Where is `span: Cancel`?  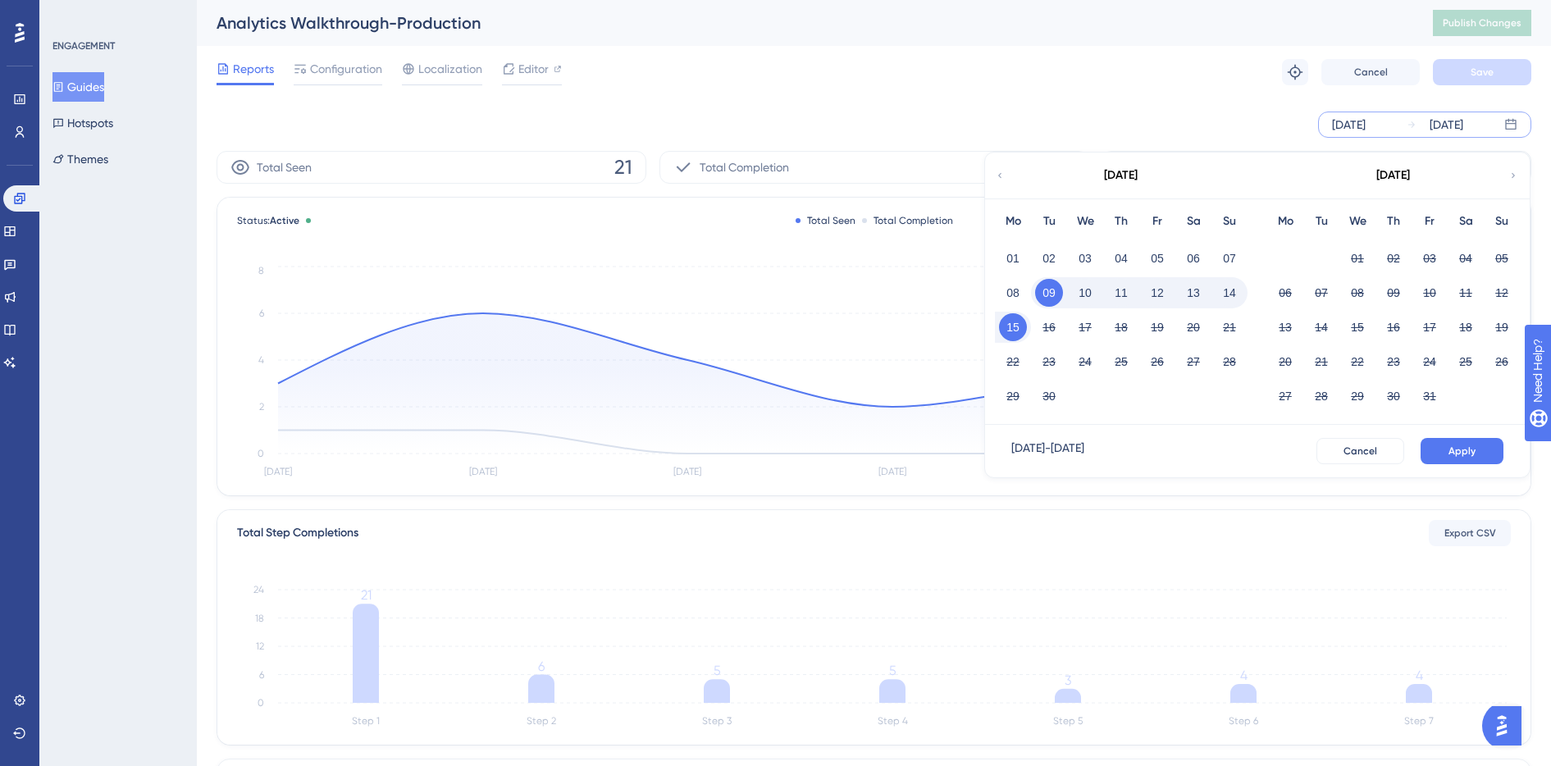 span: Cancel is located at coordinates (1370, 72).